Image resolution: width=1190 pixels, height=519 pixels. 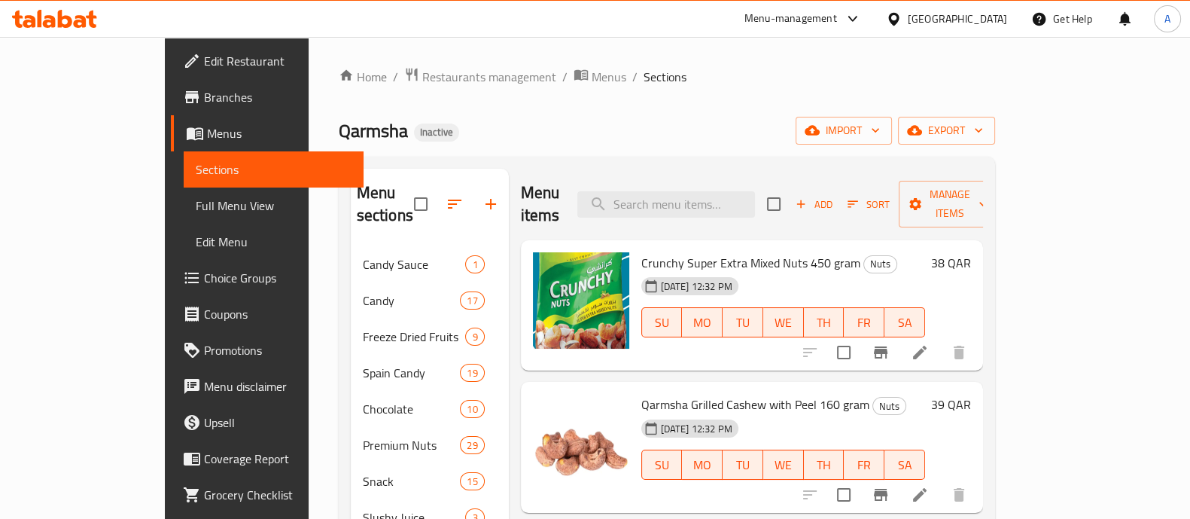 I want to click on span: FR, so click(x=864, y=322).